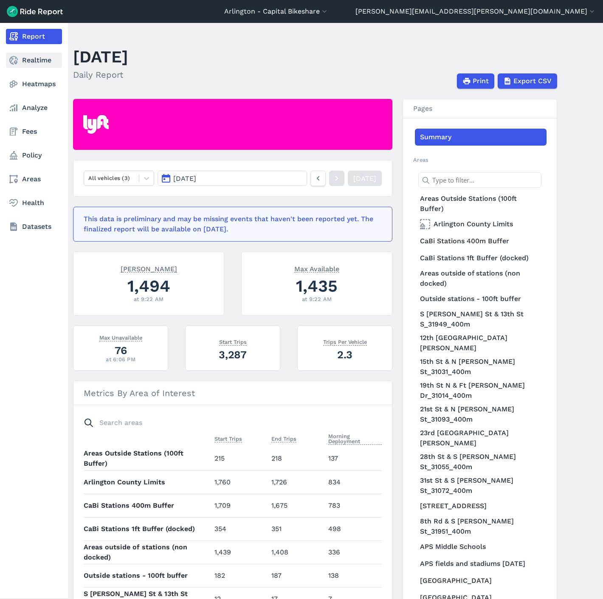  What do you see at coordinates (481, 299) in the screenshot?
I see `a: Outside stations - 100ft buffer` at bounding box center [481, 299].